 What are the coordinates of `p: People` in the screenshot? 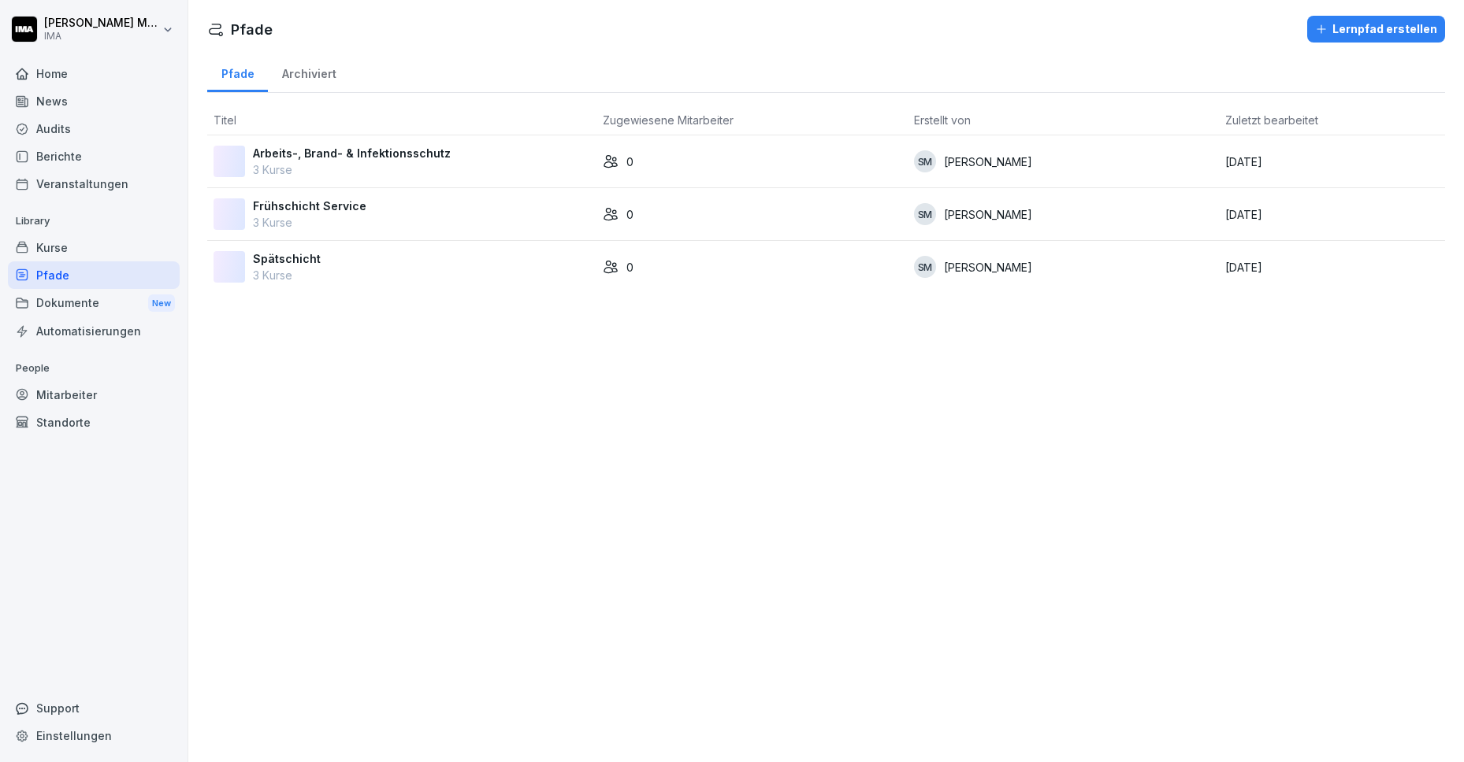 It's located at (94, 369).